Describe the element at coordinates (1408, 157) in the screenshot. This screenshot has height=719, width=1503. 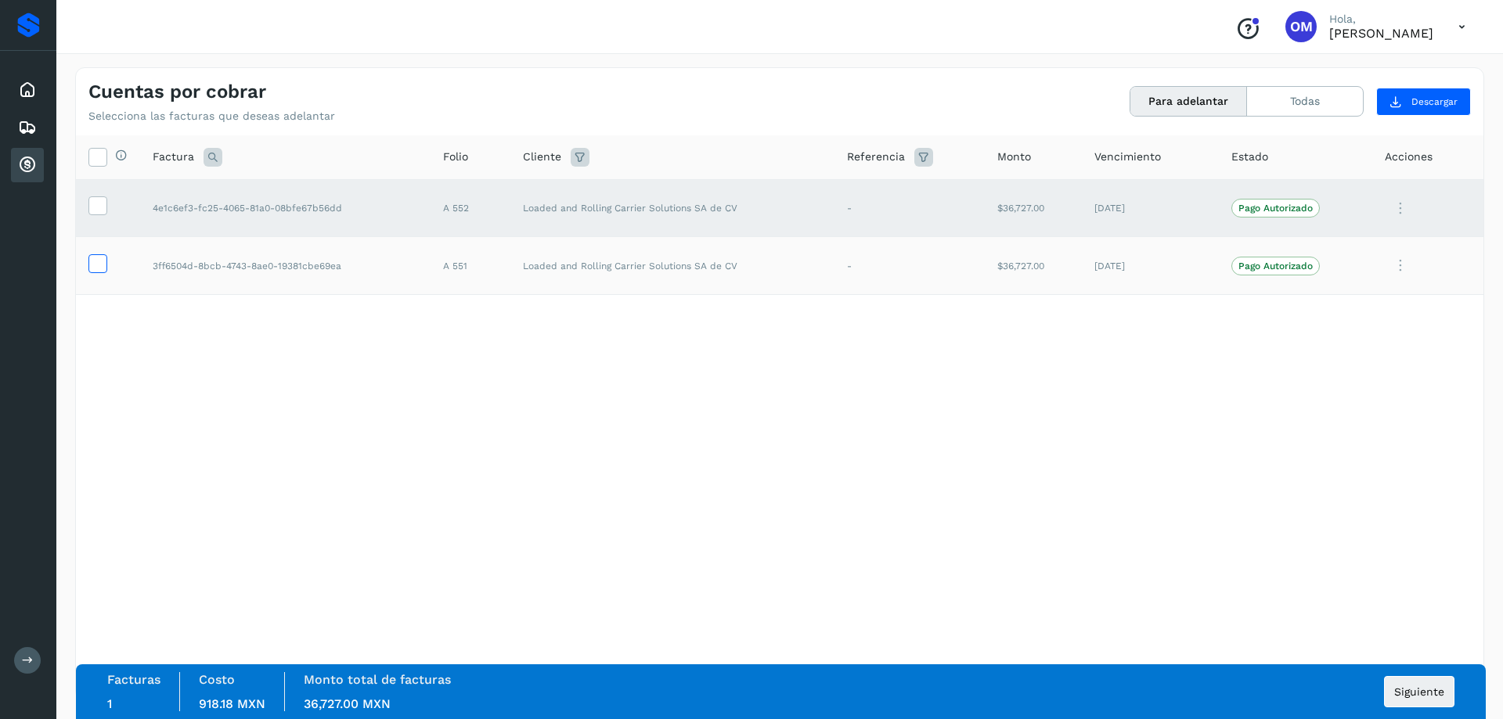
I see `span: Acciones` at that location.